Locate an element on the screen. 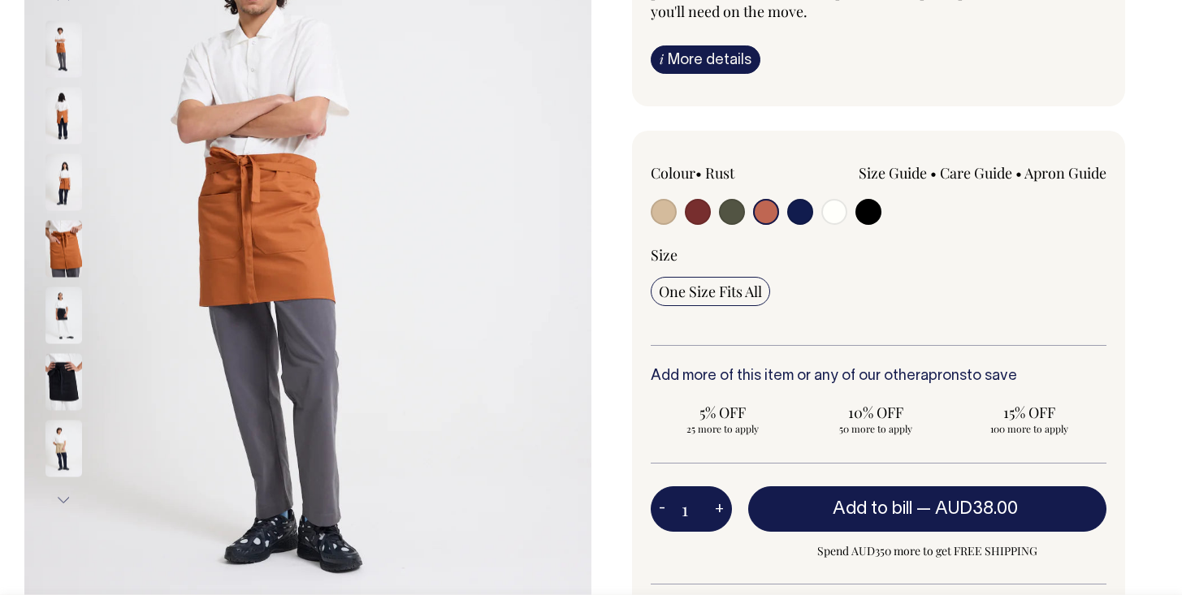  a: aprons is located at coordinates (943, 376).